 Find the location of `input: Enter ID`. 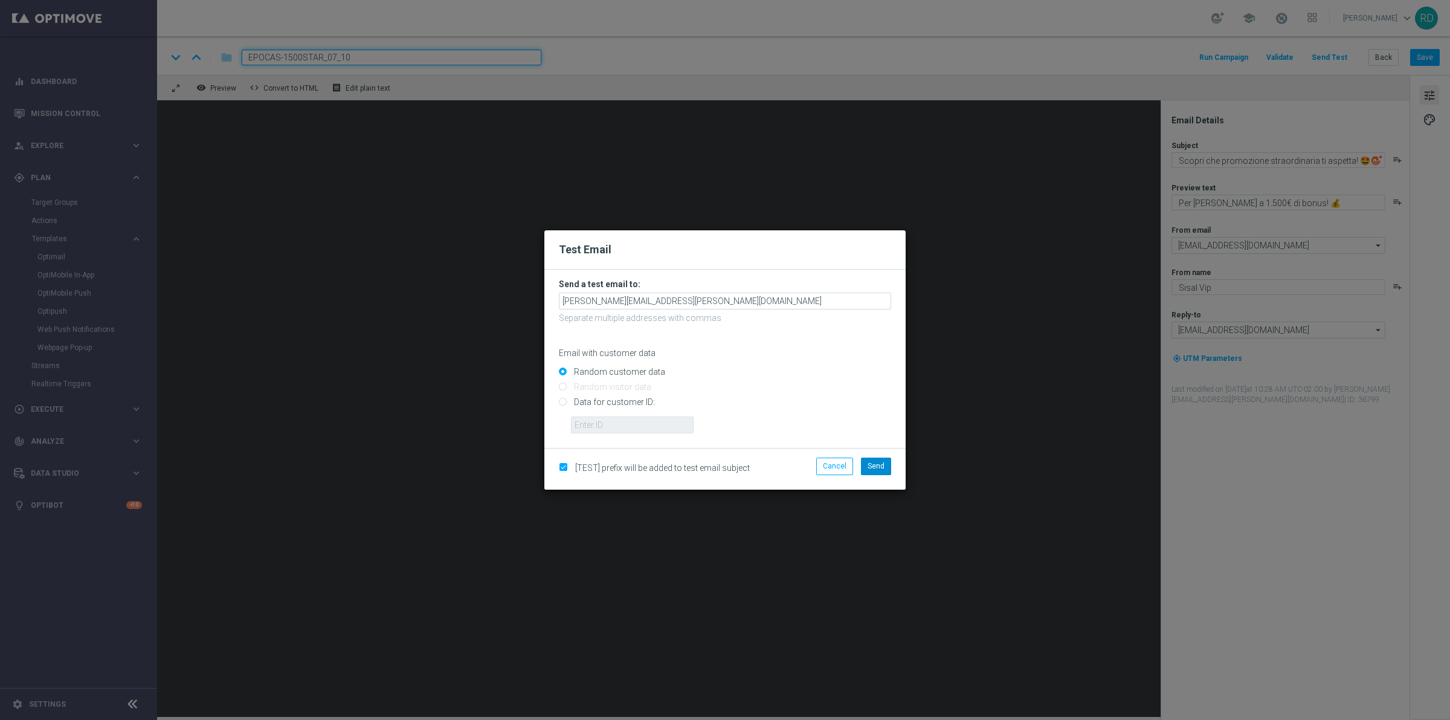

input: Enter ID is located at coordinates (632, 425).